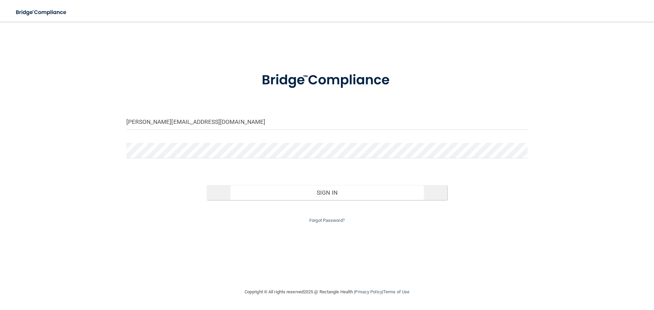 The height and width of the screenshot is (310, 654). I want to click on a: Forgot Password?, so click(327, 221).